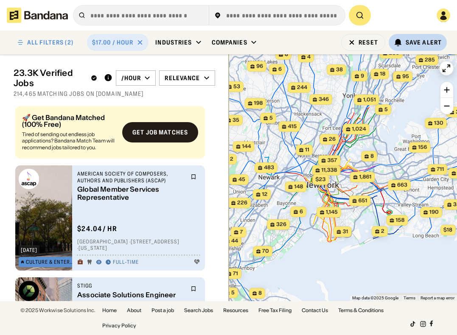 This screenshot has height=335, width=457. Describe the element at coordinates (237, 87) in the screenshot. I see `span: 53` at that location.